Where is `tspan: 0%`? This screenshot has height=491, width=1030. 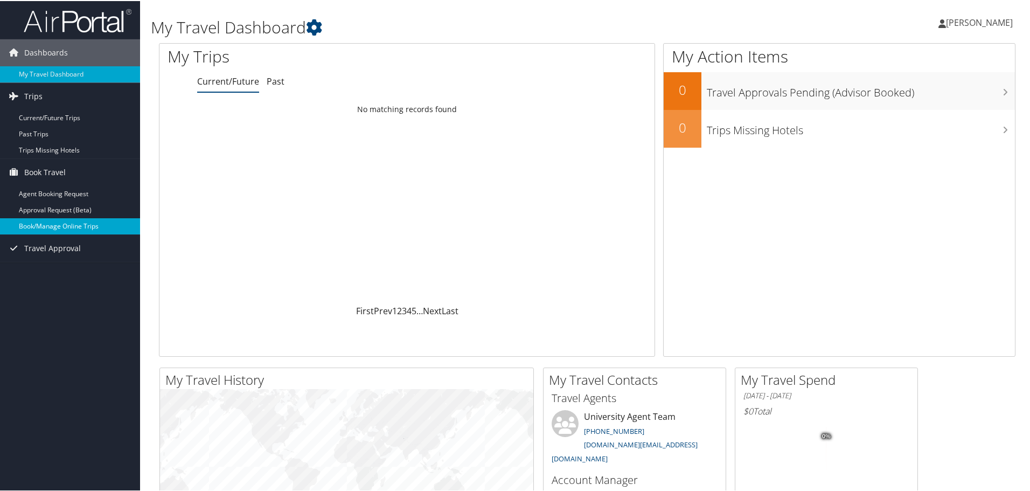
tspan: 0% is located at coordinates (826, 435).